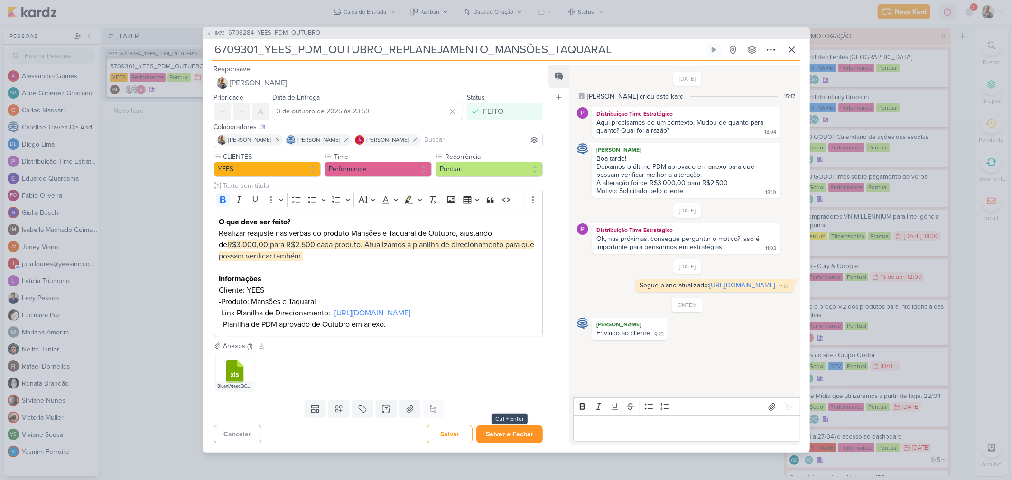 The image size is (1012, 480). I want to click on div: 18:10, so click(771, 193).